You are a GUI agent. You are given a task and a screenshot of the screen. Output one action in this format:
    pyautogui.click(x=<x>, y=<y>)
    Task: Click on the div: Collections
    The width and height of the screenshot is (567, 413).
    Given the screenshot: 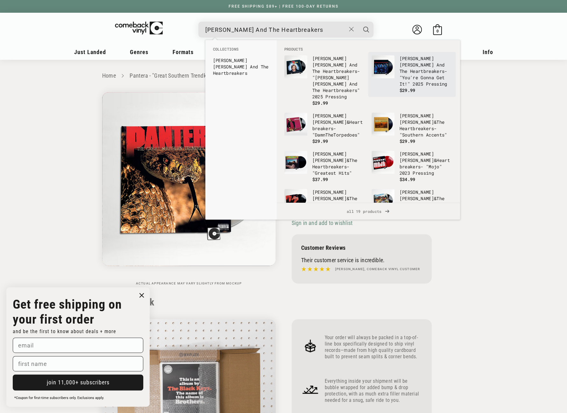 What is the action you would take?
    pyautogui.click(x=241, y=61)
    